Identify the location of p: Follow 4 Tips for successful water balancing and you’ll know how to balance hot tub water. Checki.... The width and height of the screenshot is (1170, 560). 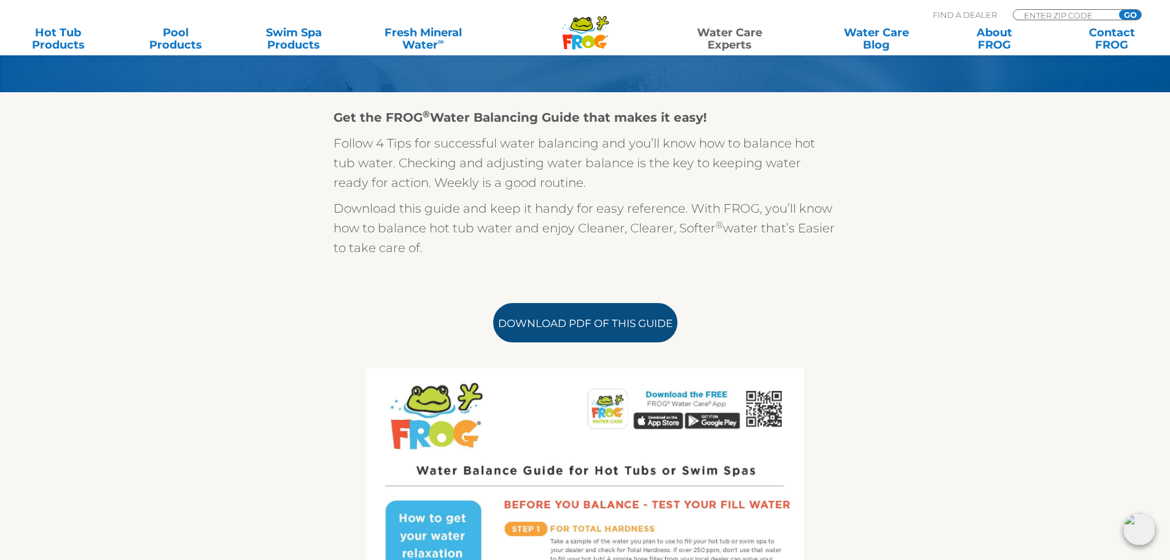
(585, 163).